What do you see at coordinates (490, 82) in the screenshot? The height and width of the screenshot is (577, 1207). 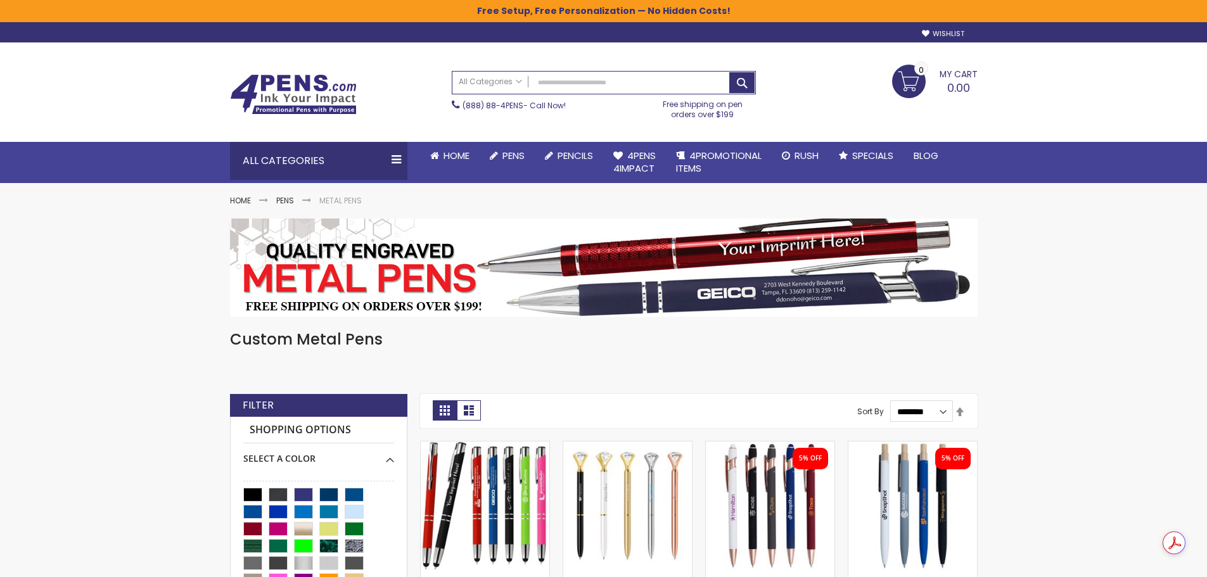 I see `a: All Categories` at bounding box center [490, 82].